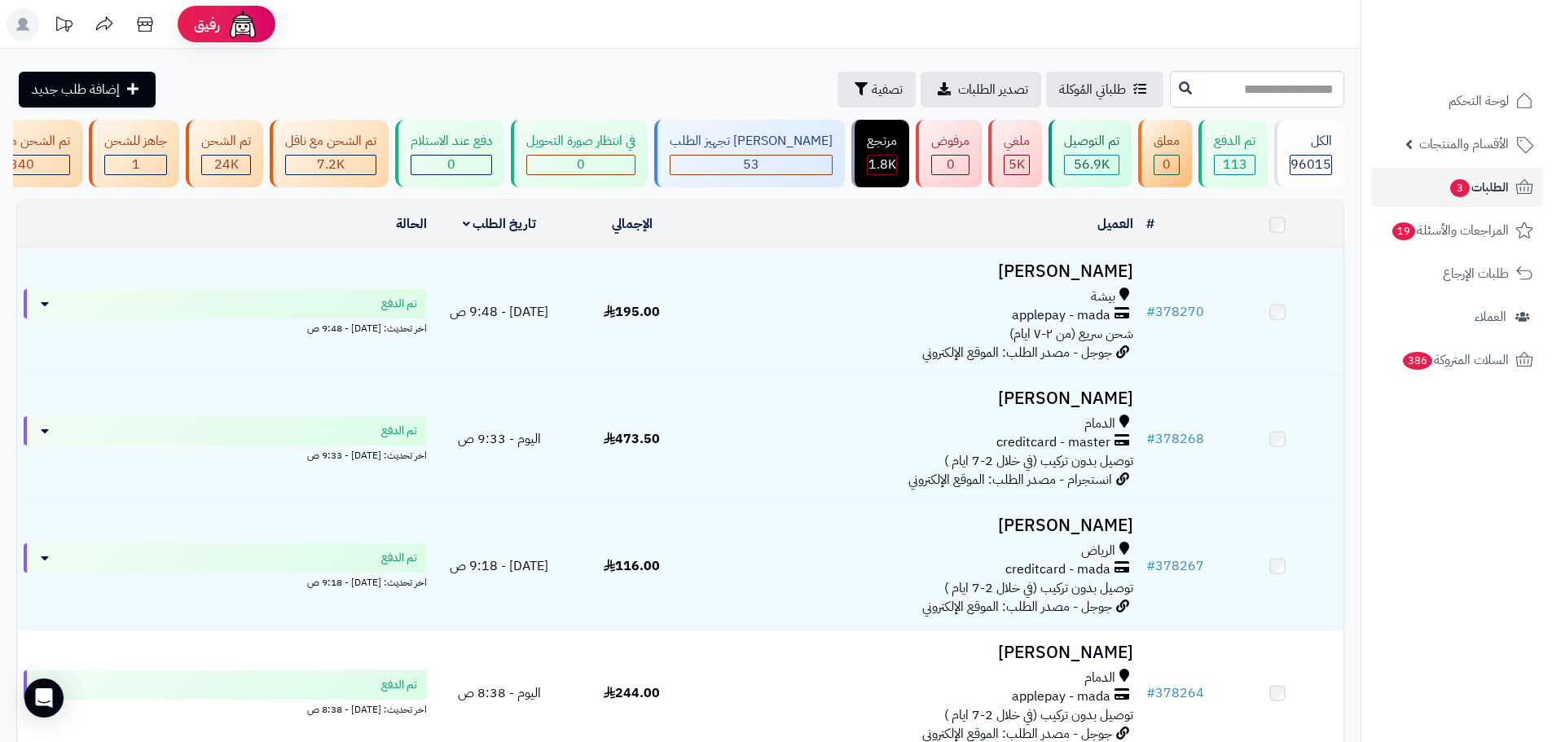 The height and width of the screenshot is (742, 1552). What do you see at coordinates (44, 698) in the screenshot?
I see `div: Open Intercom Messenger` at bounding box center [44, 698].